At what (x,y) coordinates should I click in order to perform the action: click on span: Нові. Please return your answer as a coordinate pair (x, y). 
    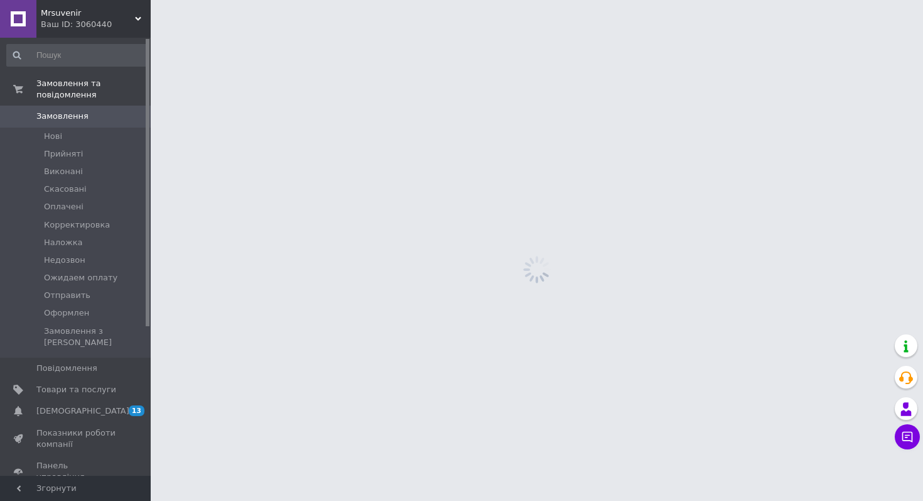
    Looking at the image, I should click on (53, 136).